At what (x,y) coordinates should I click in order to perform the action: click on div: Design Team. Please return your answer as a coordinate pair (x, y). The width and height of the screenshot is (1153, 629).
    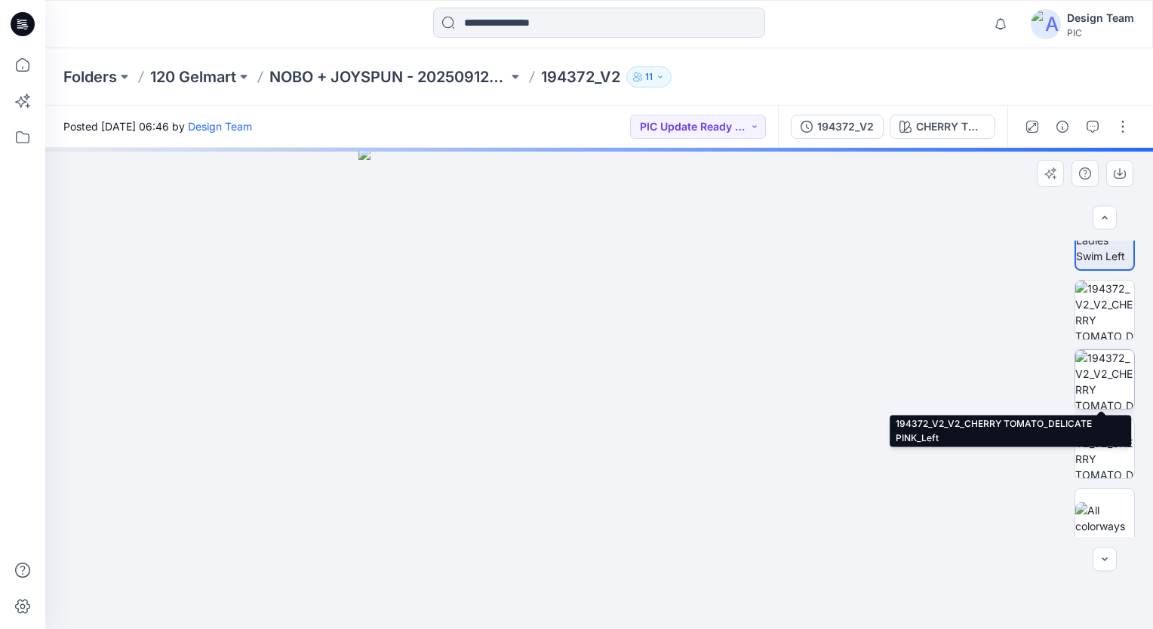
    Looking at the image, I should click on (1100, 18).